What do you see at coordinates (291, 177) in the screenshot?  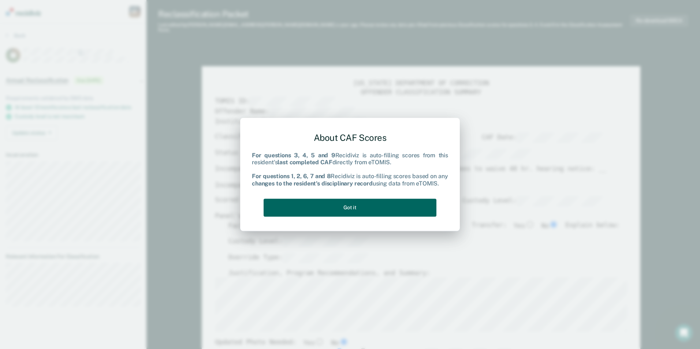 I see `b: For questions 1, 2, 6, 7 and 8` at bounding box center [291, 177].